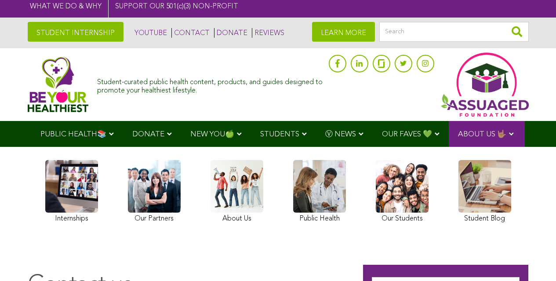 Image resolution: width=556 pixels, height=281 pixels. What do you see at coordinates (149, 33) in the screenshot?
I see `a: YOUTUBE` at bounding box center [149, 33].